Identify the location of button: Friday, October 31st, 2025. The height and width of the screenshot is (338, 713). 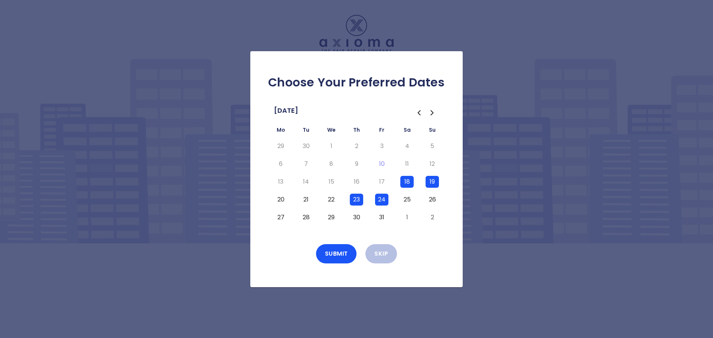
(382, 218).